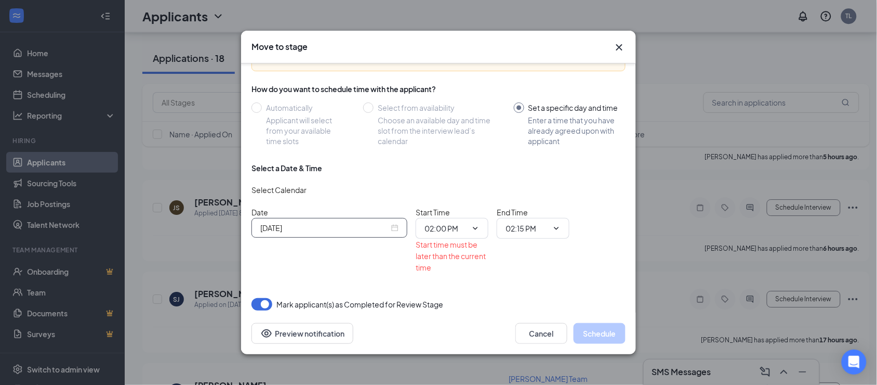 The width and height of the screenshot is (877, 385). What do you see at coordinates (279, 190) in the screenshot?
I see `span: Select Calendar` at bounding box center [279, 190].